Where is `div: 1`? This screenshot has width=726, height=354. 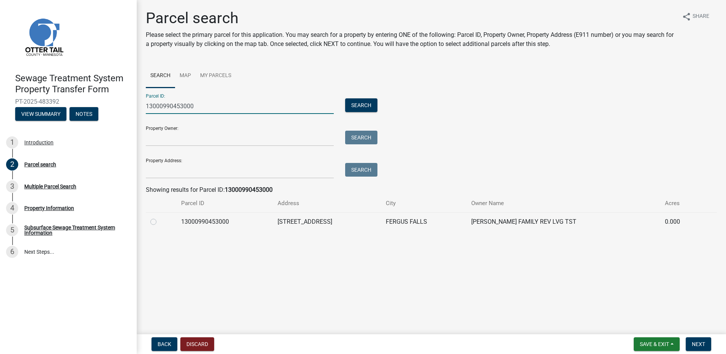 div: 1 is located at coordinates (12, 142).